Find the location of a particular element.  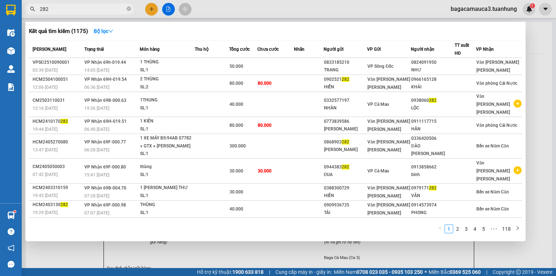

div: HCM2403310159 is located at coordinates (57, 188).